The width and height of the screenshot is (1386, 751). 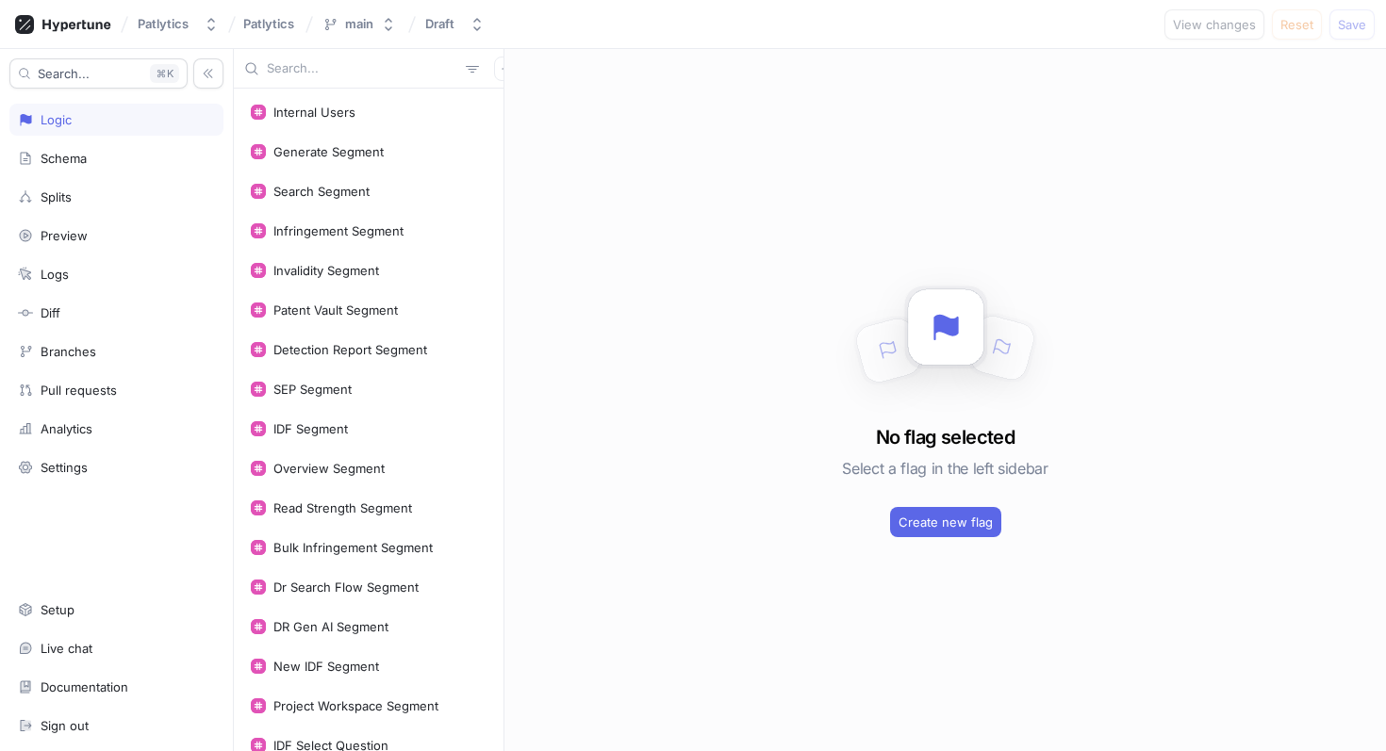 I want to click on div: SEP Segment, so click(x=312, y=389).